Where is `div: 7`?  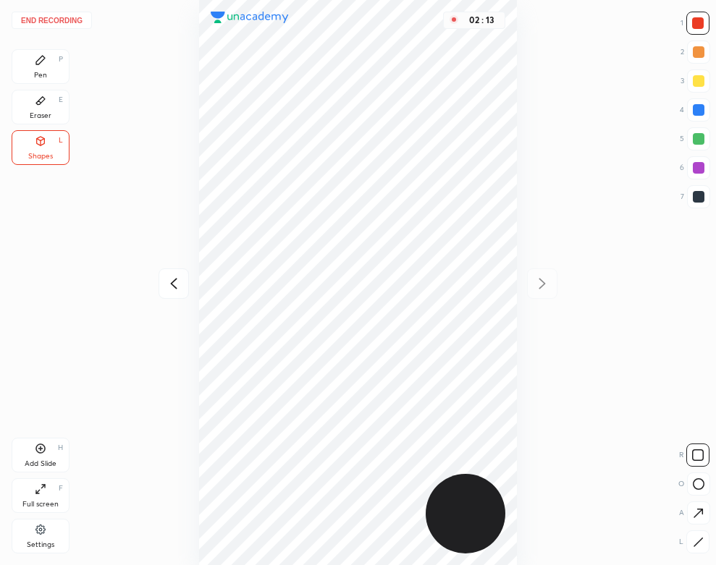 div: 7 is located at coordinates (695, 197).